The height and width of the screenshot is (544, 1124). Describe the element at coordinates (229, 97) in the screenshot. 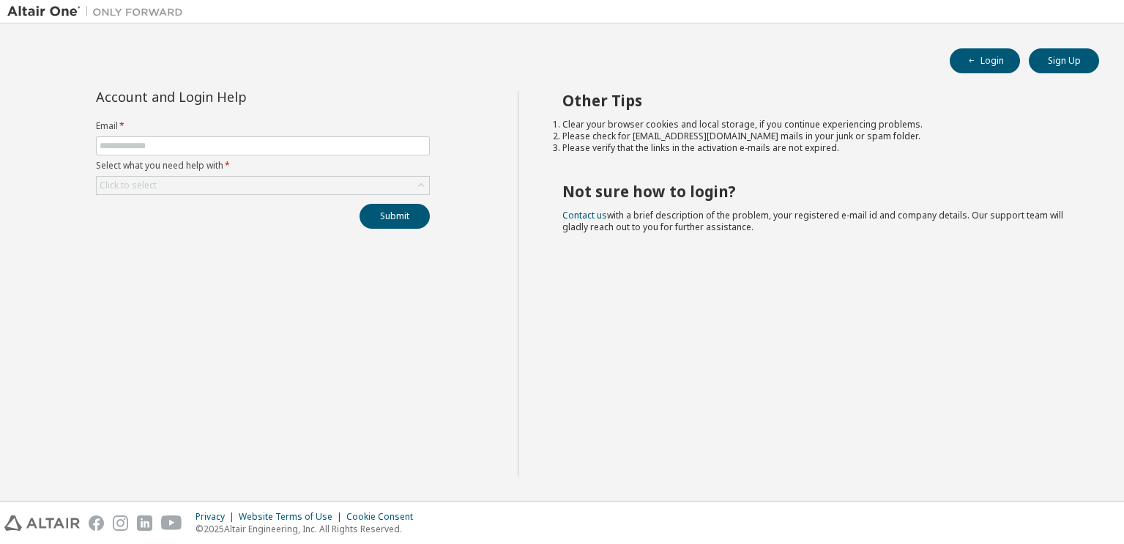

I see `div: Account and Login Help` at that location.